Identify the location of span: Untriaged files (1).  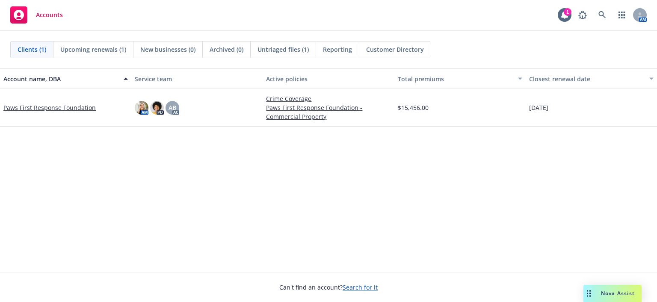
(283, 49).